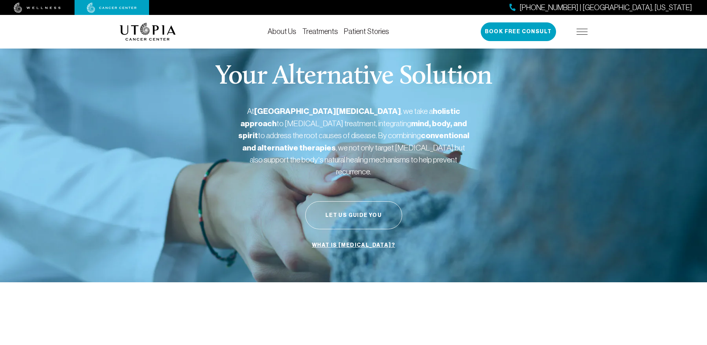 The width and height of the screenshot is (707, 345). Describe the element at coordinates (148, 32) in the screenshot. I see `img: logo` at that location.